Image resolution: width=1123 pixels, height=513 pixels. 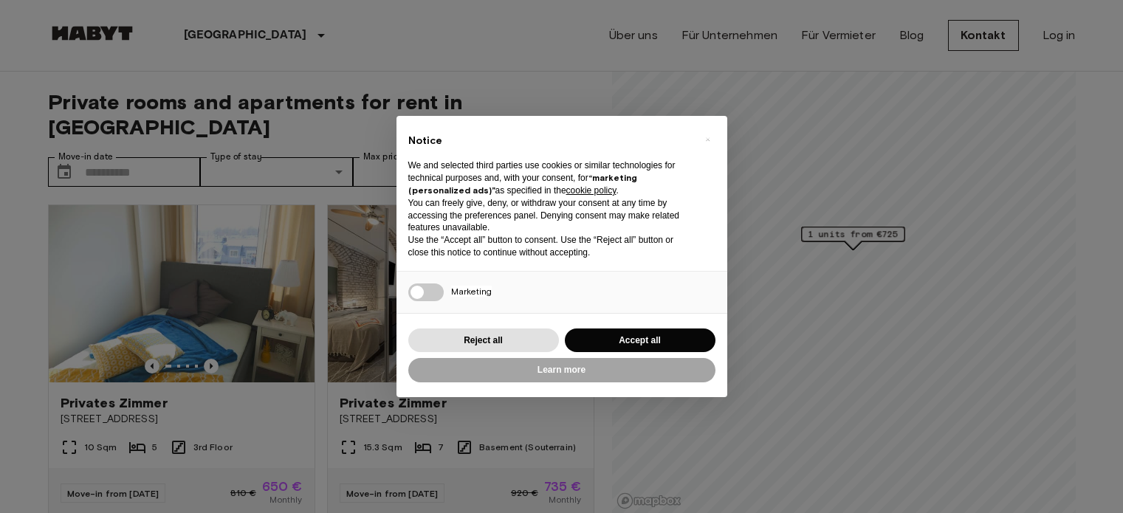 I want to click on button: Close this notice, so click(x=708, y=140).